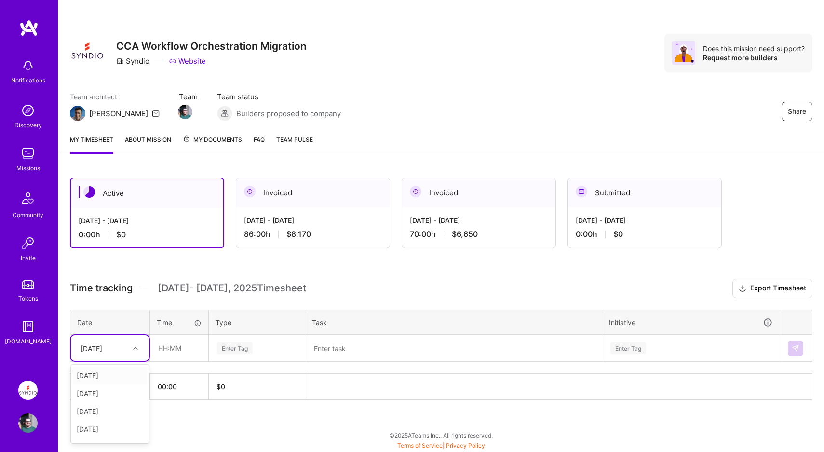 This screenshot has height=452, width=824. What do you see at coordinates (420, 445) in the screenshot?
I see `a: Terms of Service` at bounding box center [420, 445].